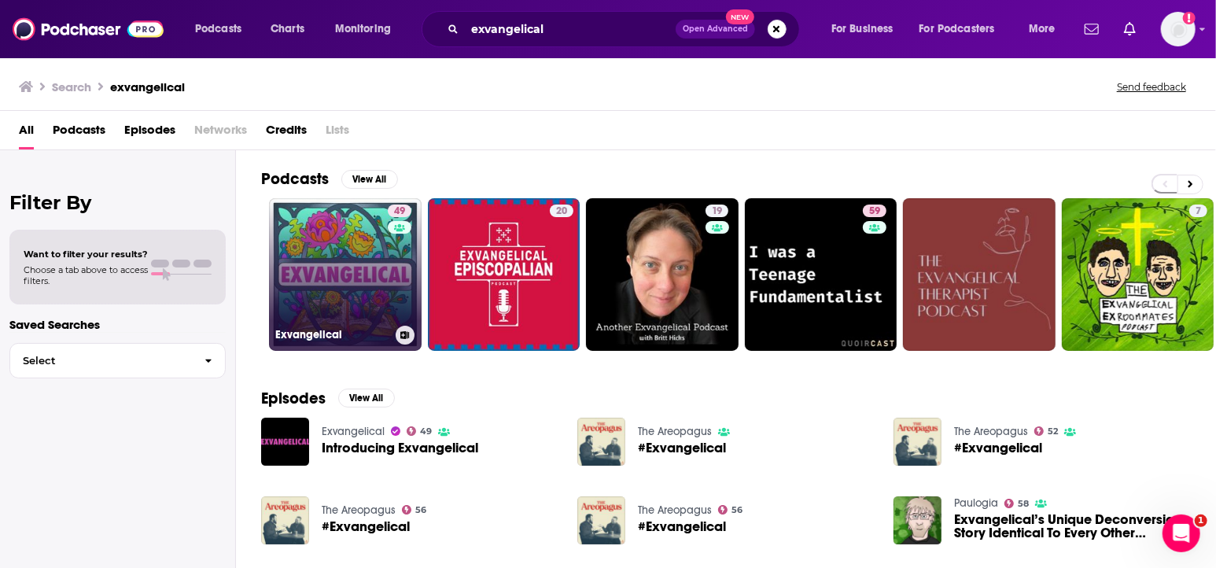 Image resolution: width=1216 pixels, height=568 pixels. I want to click on span: 52, so click(1052, 431).